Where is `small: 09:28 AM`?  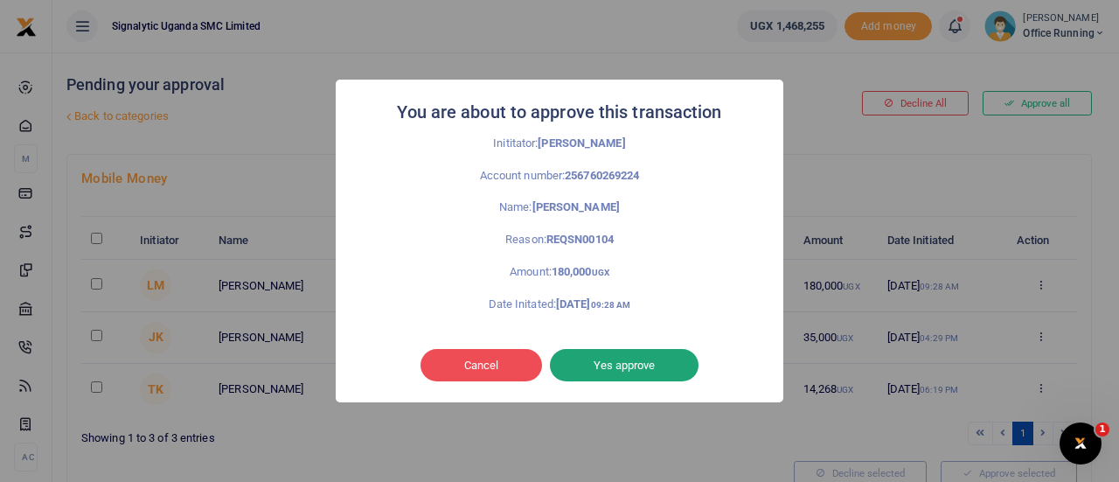
small: 09:28 AM is located at coordinates (611, 304).